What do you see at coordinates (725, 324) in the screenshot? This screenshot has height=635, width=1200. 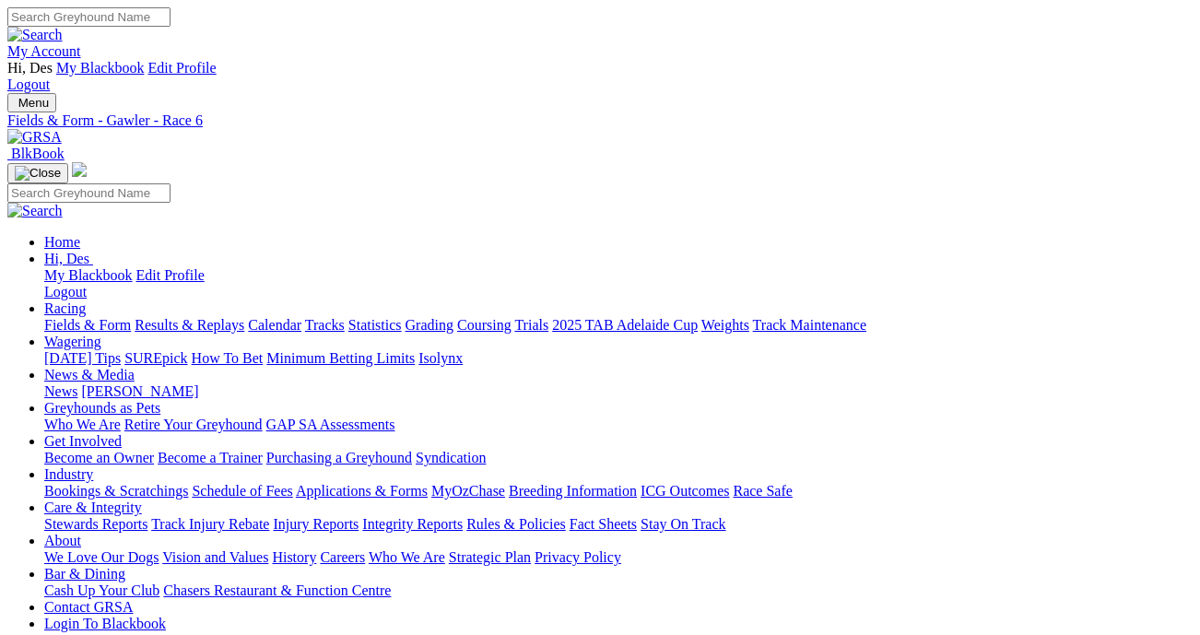 I see `a: Weights` at bounding box center [725, 324].